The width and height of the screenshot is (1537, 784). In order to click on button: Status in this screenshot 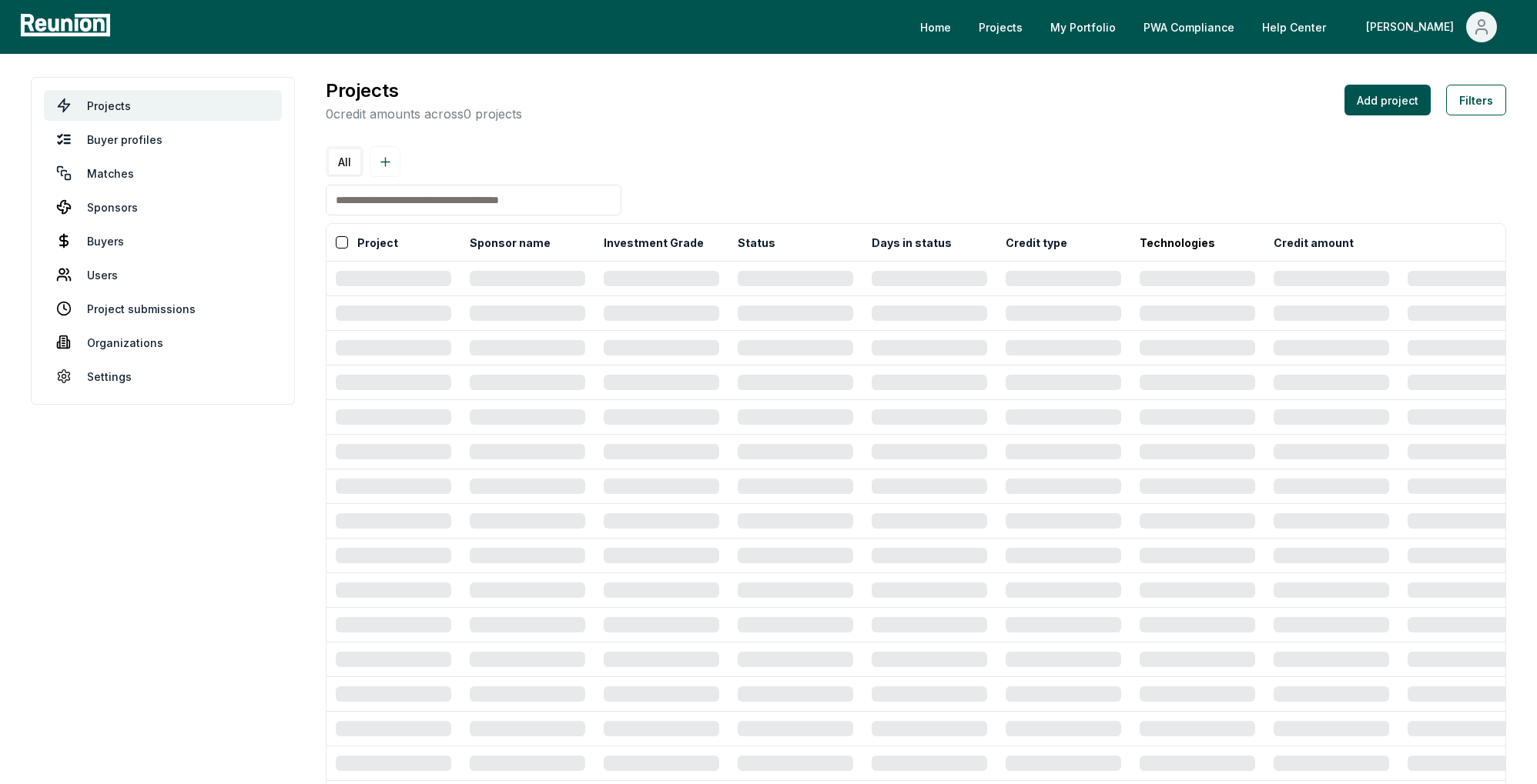, I will do `click(757, 243)`.